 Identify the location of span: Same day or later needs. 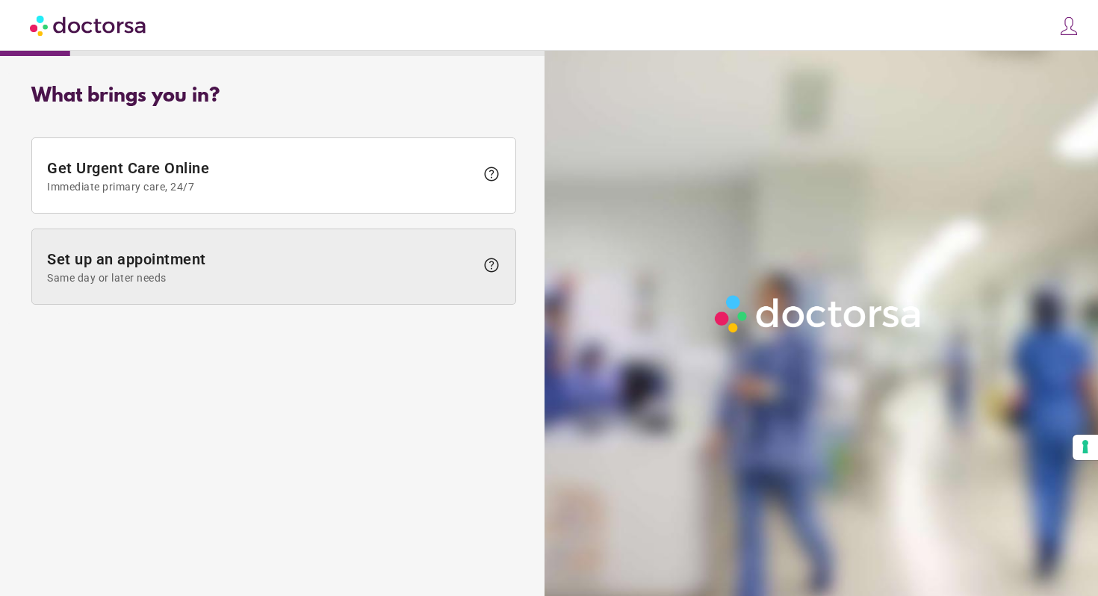
(261, 278).